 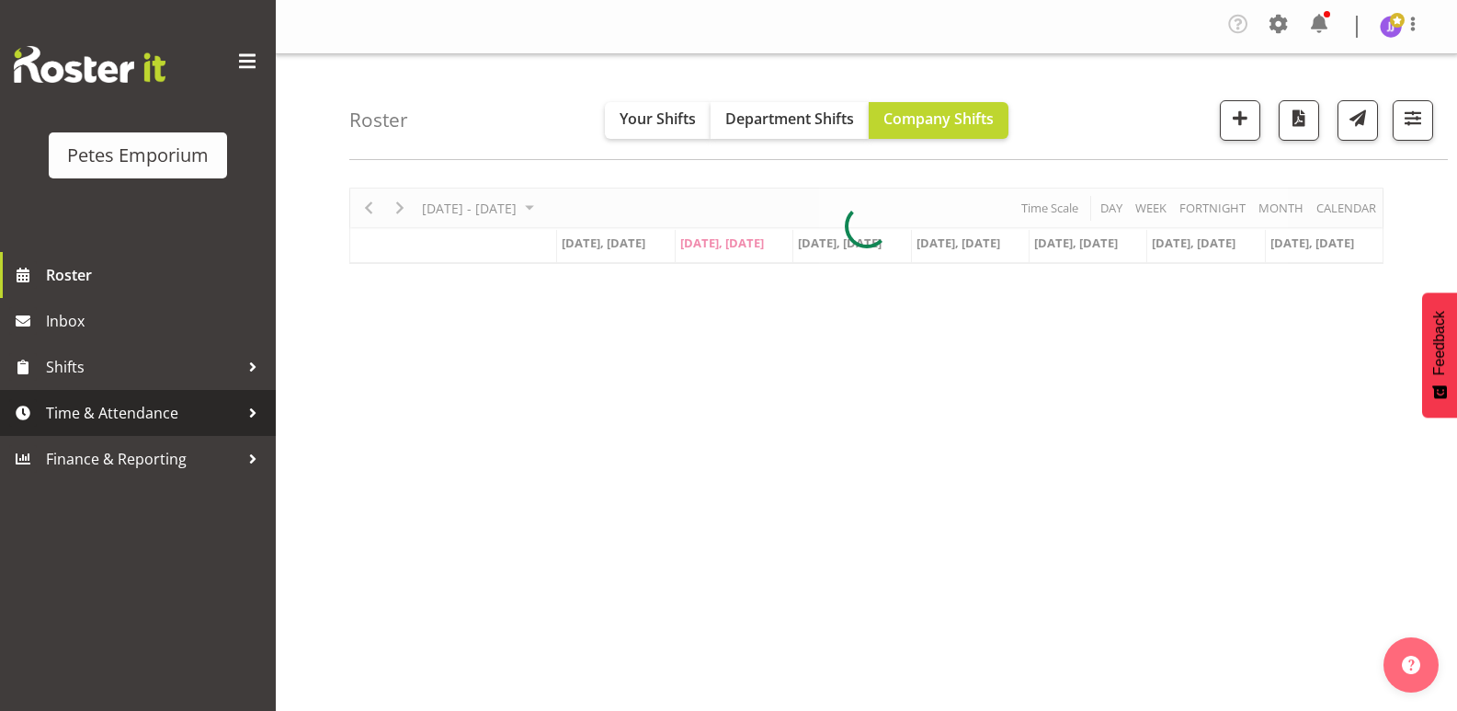 I want to click on button: Filter Shifts, so click(x=1413, y=120).